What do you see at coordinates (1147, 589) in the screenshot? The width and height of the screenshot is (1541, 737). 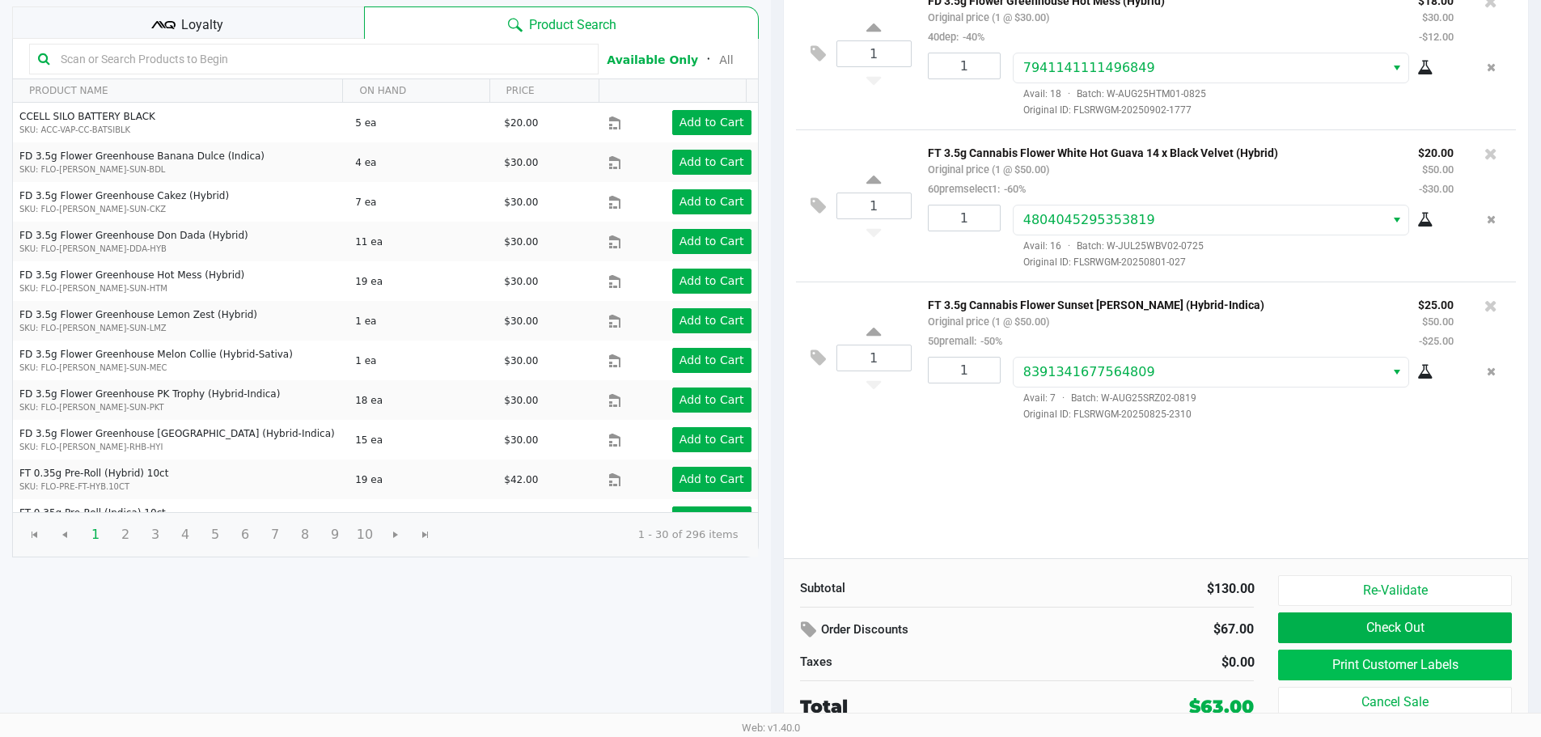 I see `div: $130.00` at bounding box center [1147, 589].